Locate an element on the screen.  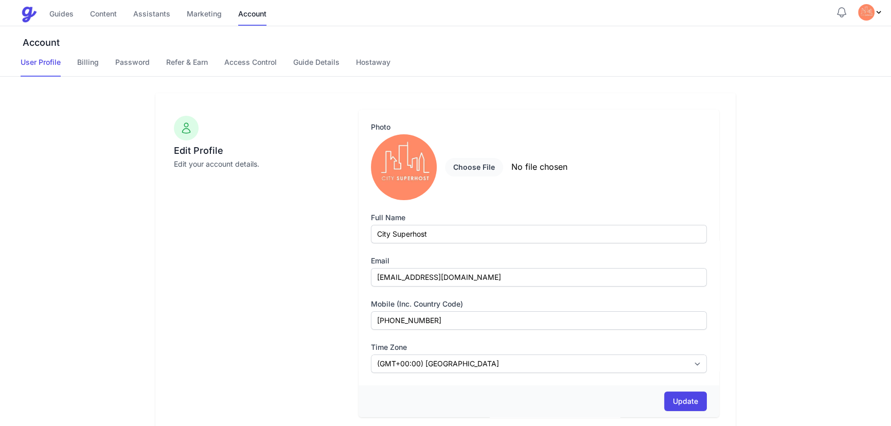
label: Full Name is located at coordinates (539, 218).